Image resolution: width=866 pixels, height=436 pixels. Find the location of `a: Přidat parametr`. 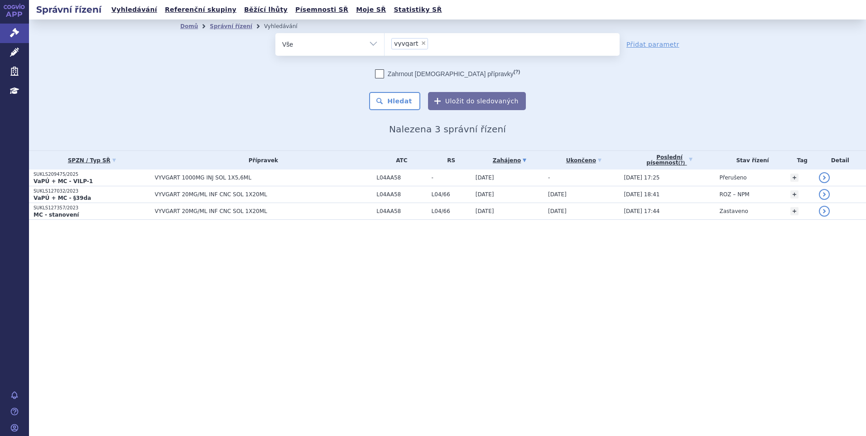

a: Přidat parametr is located at coordinates (653, 44).